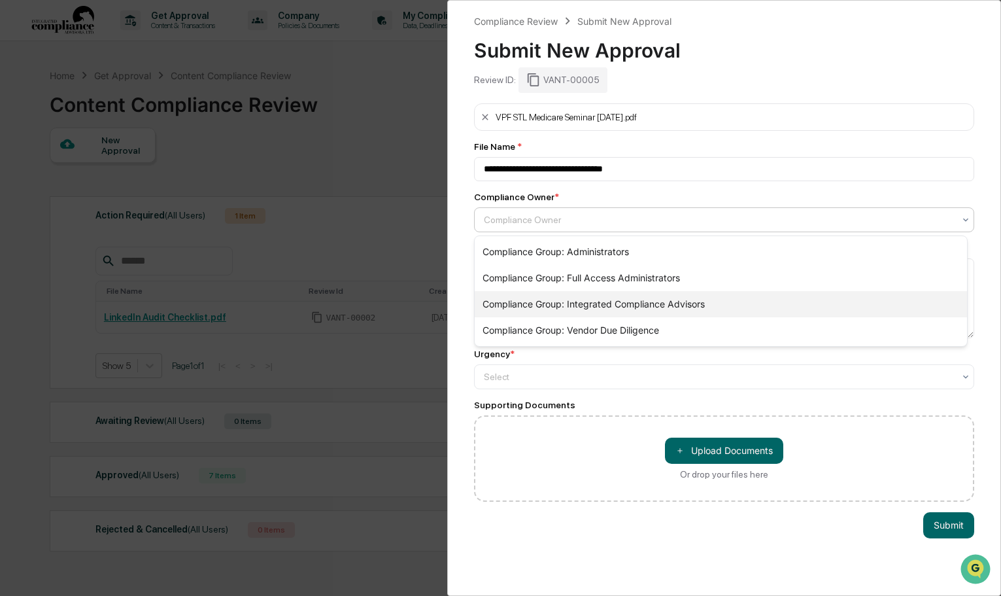 The height and width of the screenshot is (596, 1001). What do you see at coordinates (16, 16) in the screenshot?
I see `button: Open customer support` at bounding box center [16, 16].